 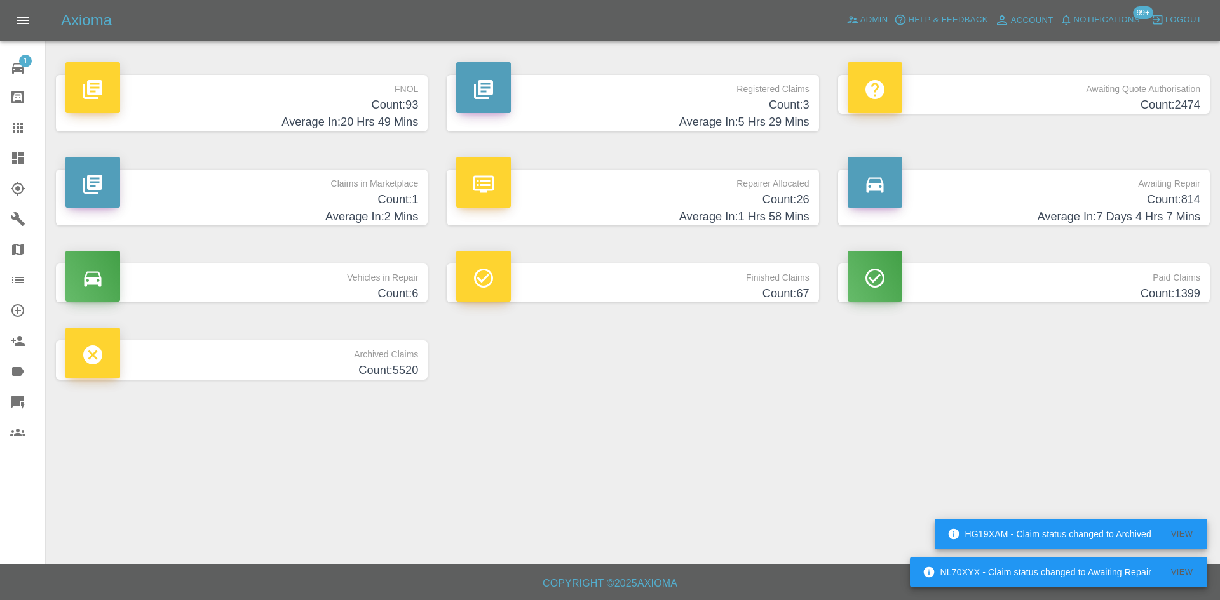 I want to click on h4: Average In: 7 Days 4 Hrs 7 Mins, so click(x=1024, y=217).